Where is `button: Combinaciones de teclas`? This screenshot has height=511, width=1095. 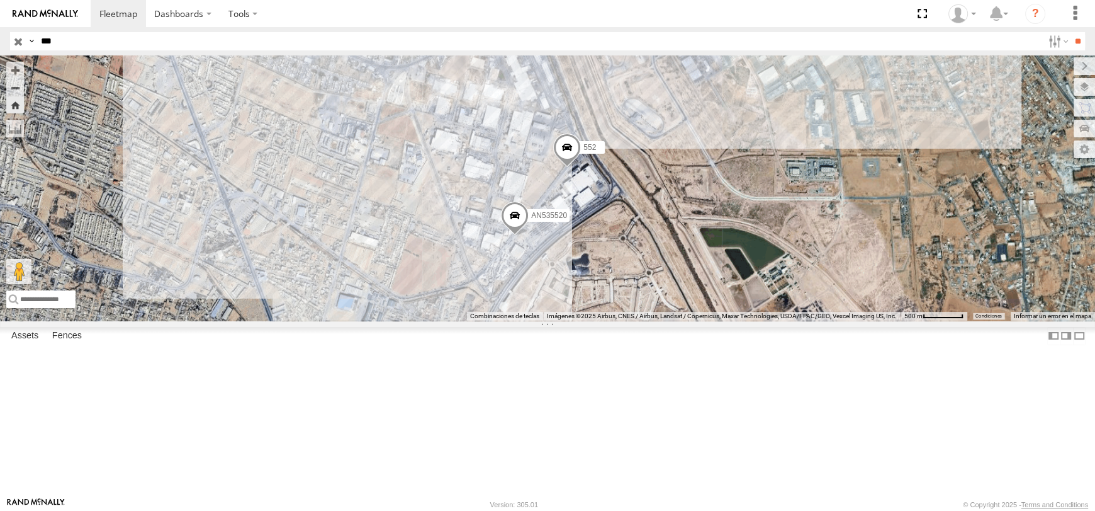 button: Combinaciones de teclas is located at coordinates (505, 316).